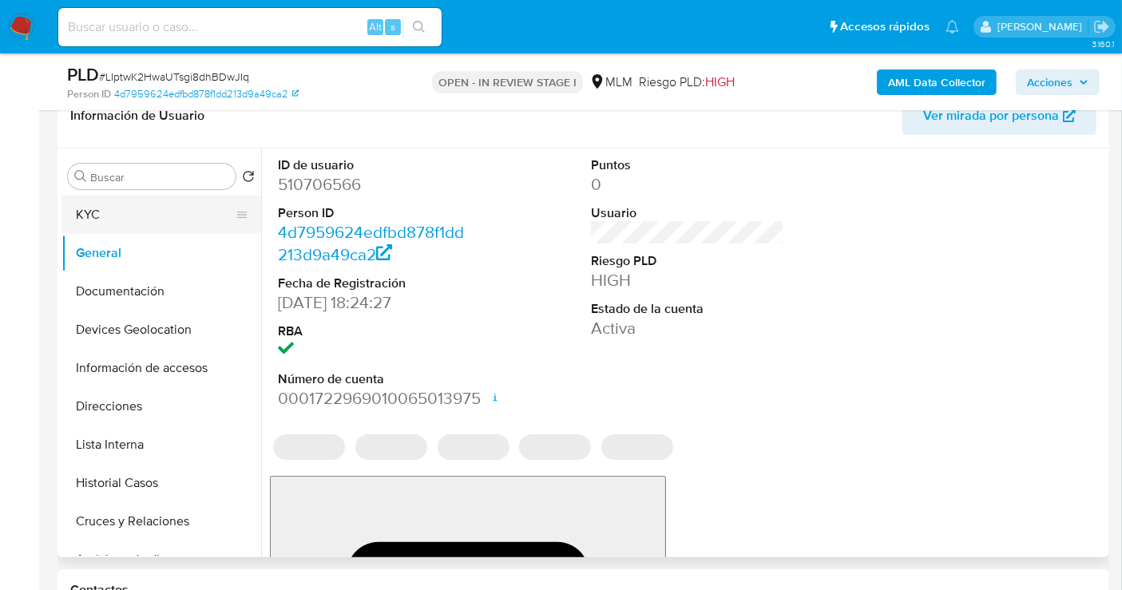  What do you see at coordinates (161, 521) in the screenshot?
I see `button: Cruces y Relaciones` at bounding box center [161, 521].